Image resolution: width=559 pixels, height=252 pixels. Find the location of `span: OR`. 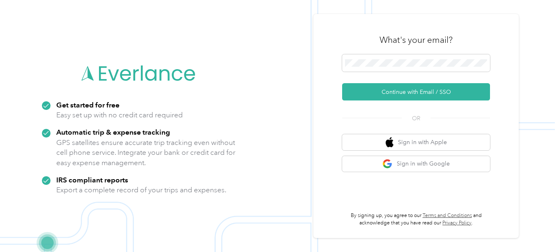

span: OR is located at coordinates (416, 118).